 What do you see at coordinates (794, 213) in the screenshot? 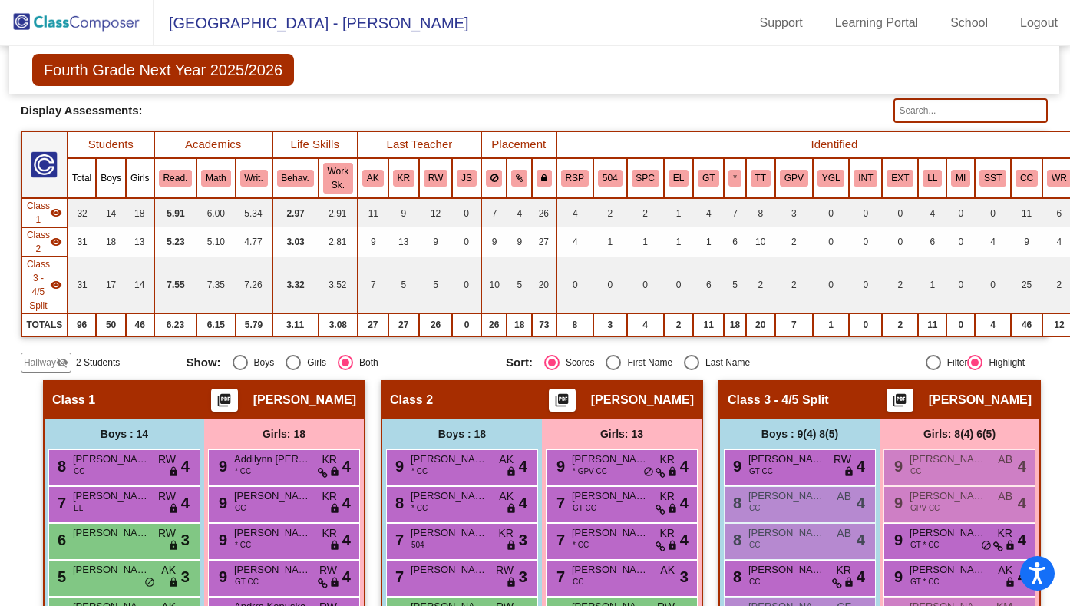
I see `td: 3` at bounding box center [794, 213].